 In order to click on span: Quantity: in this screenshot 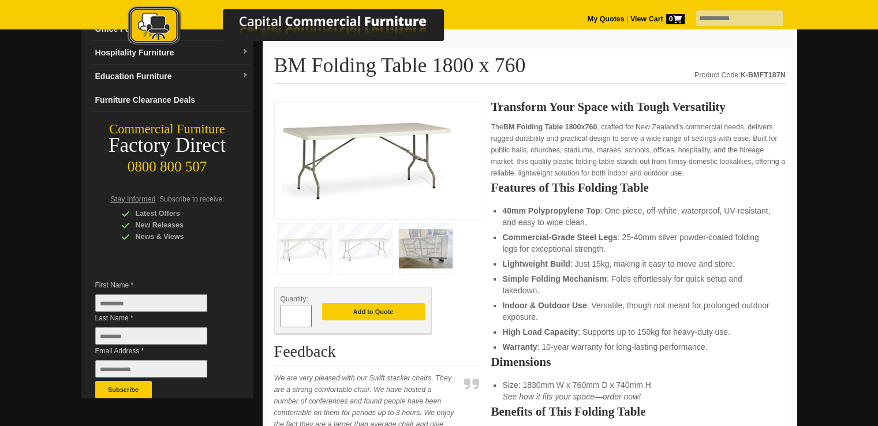, I will do `click(295, 299)`.